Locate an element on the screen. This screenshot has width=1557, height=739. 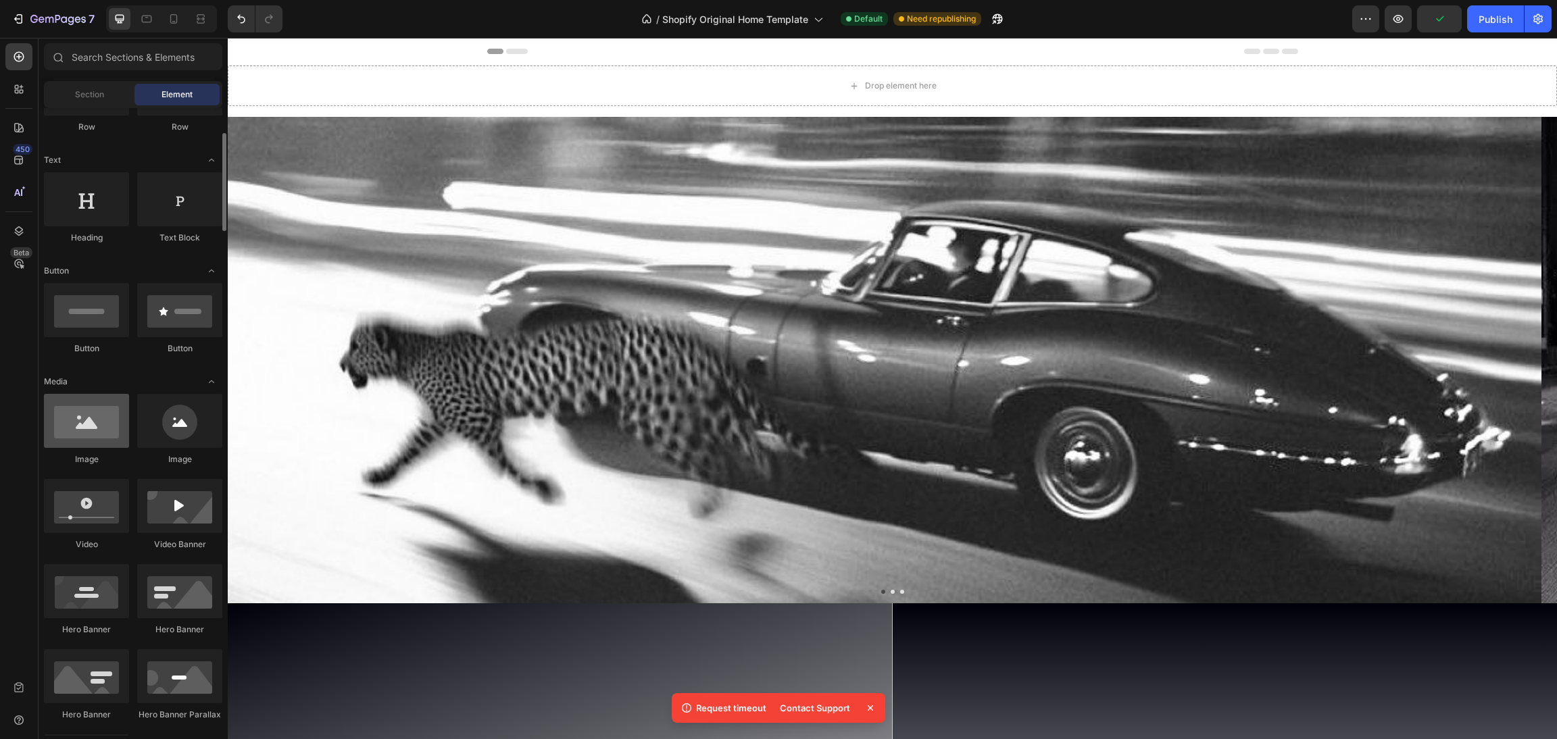
span: Need republishing is located at coordinates (942, 19).